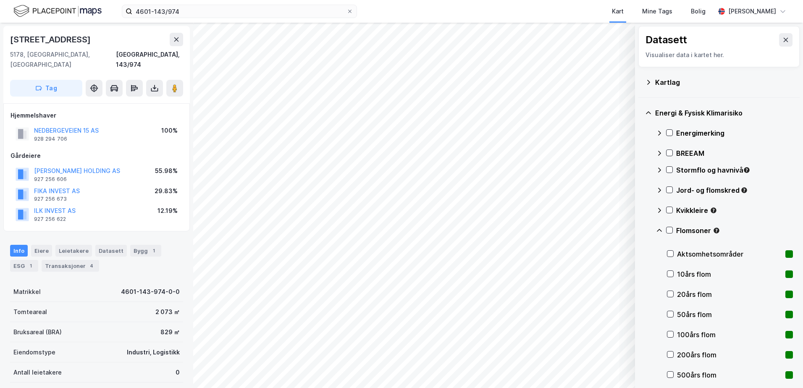 This screenshot has height=388, width=803. Describe the element at coordinates (150, 292) in the screenshot. I see `div: 4601-143-974-0-0` at that location.